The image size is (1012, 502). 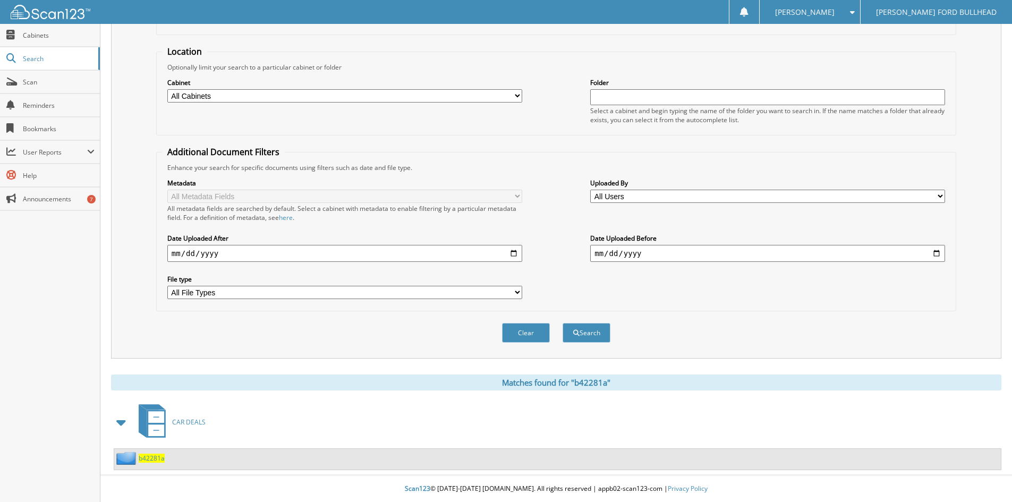 What do you see at coordinates (50, 12) in the screenshot?
I see `img: scan123-logo-white.svg` at bounding box center [50, 12].